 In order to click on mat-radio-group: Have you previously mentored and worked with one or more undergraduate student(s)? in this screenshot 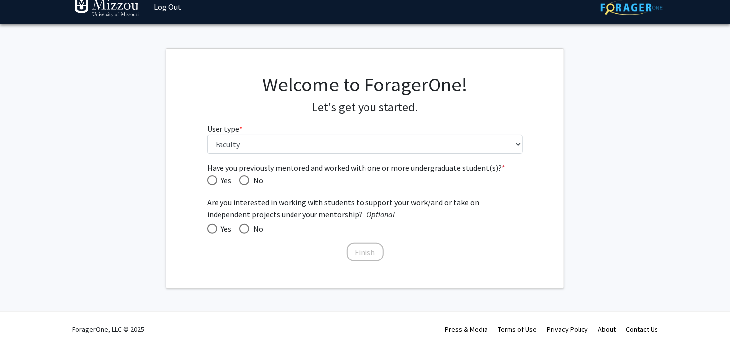, I will do `click(365, 180)`.